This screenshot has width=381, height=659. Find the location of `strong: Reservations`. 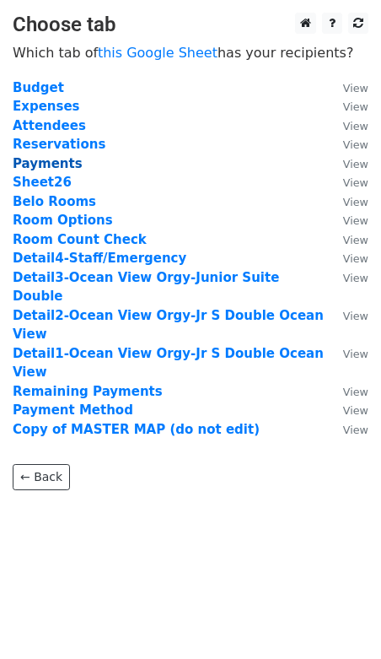

strong: Reservations is located at coordinates (59, 144).